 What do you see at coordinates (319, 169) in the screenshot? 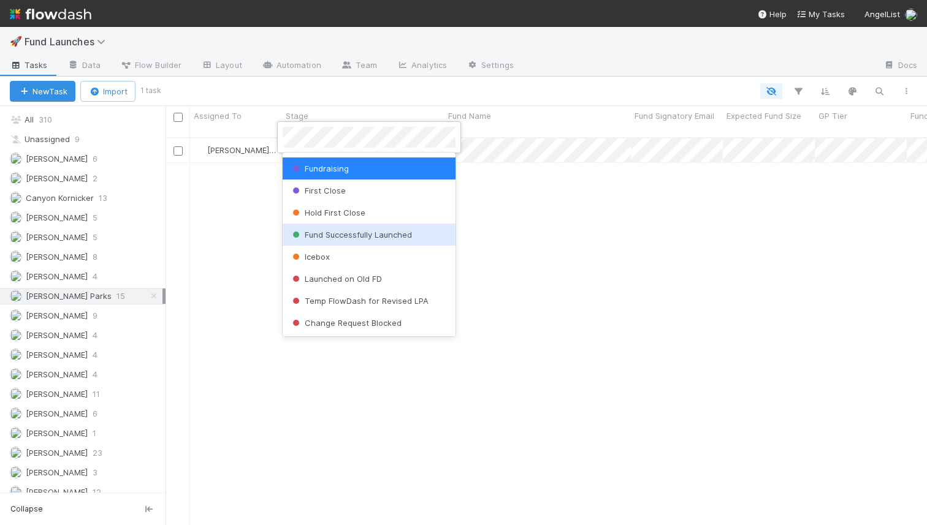
I see `span: Fundraising` at bounding box center [319, 169].